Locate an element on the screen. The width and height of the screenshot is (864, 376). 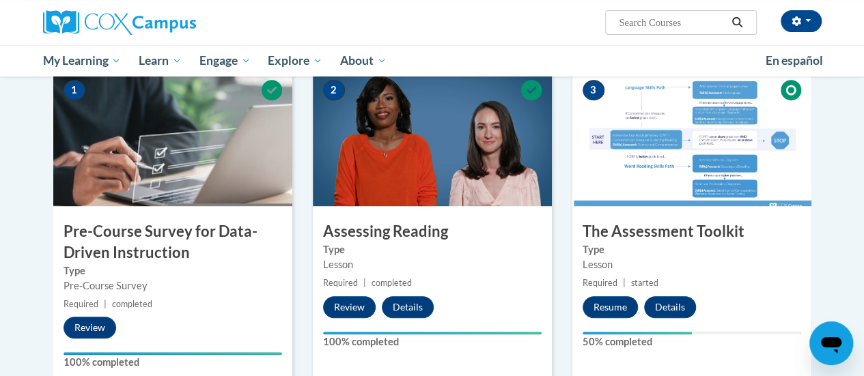
span: En español is located at coordinates (794, 60).